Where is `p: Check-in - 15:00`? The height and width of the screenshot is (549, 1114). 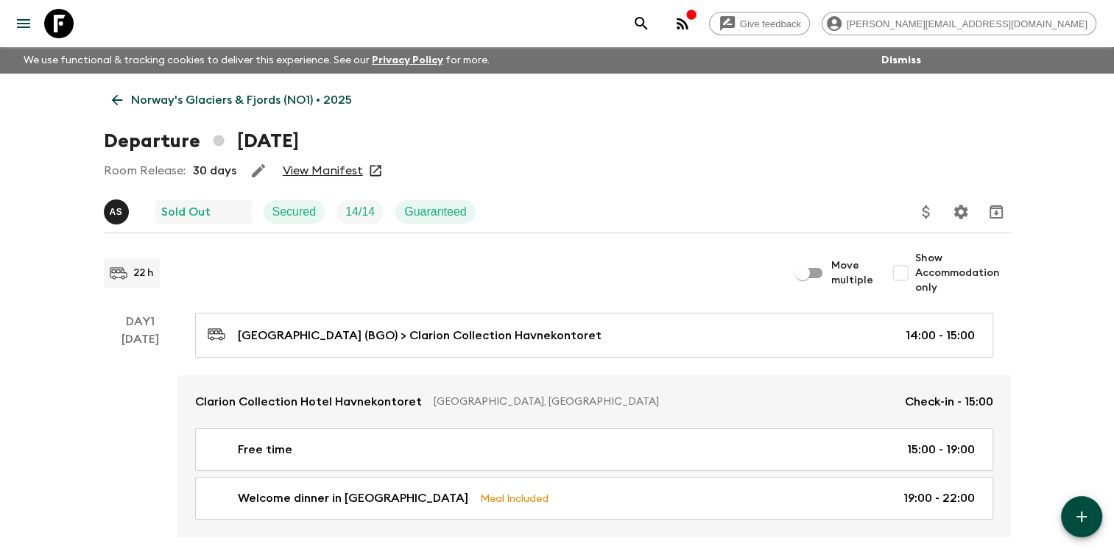 p: Check-in - 15:00 is located at coordinates (949, 402).